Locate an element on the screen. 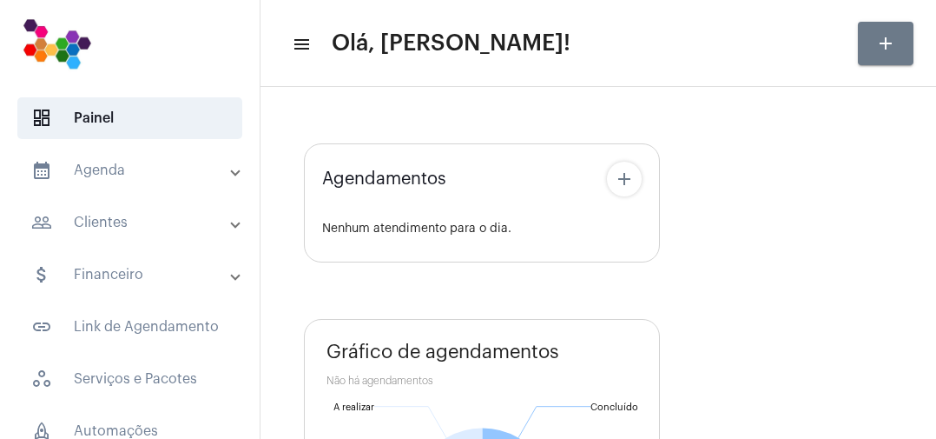 The height and width of the screenshot is (439, 936). mat-panel-title: Agenda is located at coordinates (131, 170).